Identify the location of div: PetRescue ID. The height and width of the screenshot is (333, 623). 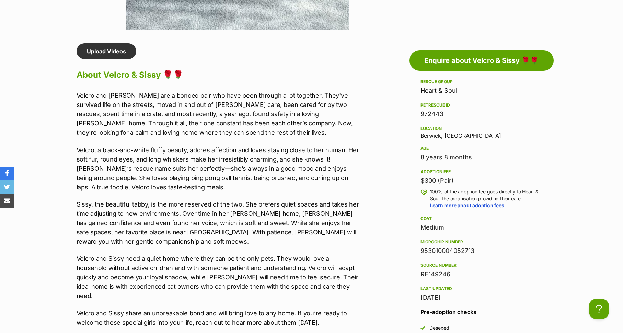
(482, 105).